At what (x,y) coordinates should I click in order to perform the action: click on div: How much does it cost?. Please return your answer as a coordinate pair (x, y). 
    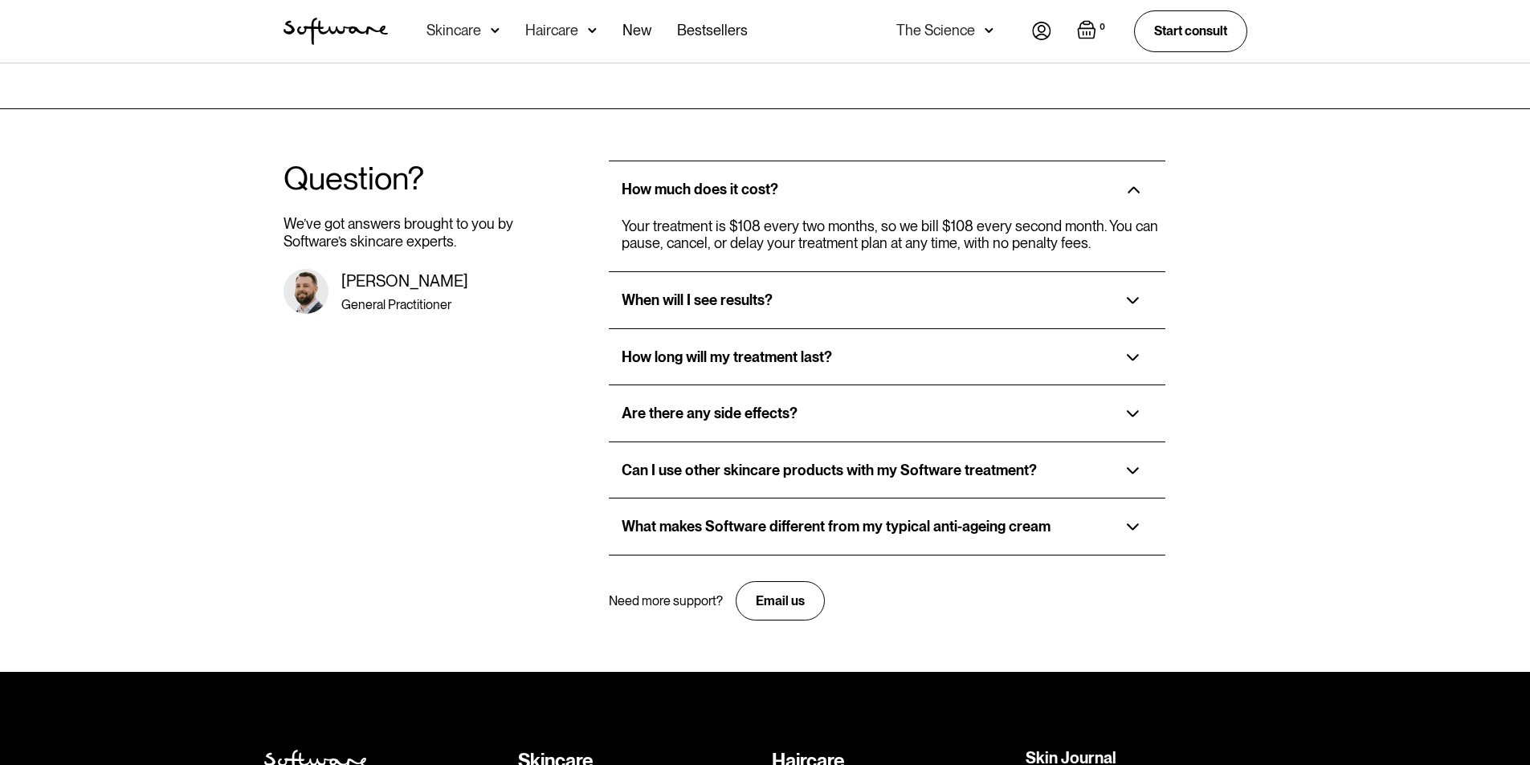
    Looking at the image, I should click on (700, 190).